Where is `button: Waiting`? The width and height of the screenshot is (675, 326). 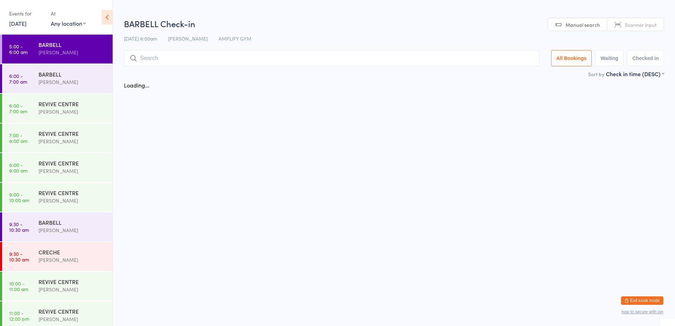 button: Waiting is located at coordinates (609, 58).